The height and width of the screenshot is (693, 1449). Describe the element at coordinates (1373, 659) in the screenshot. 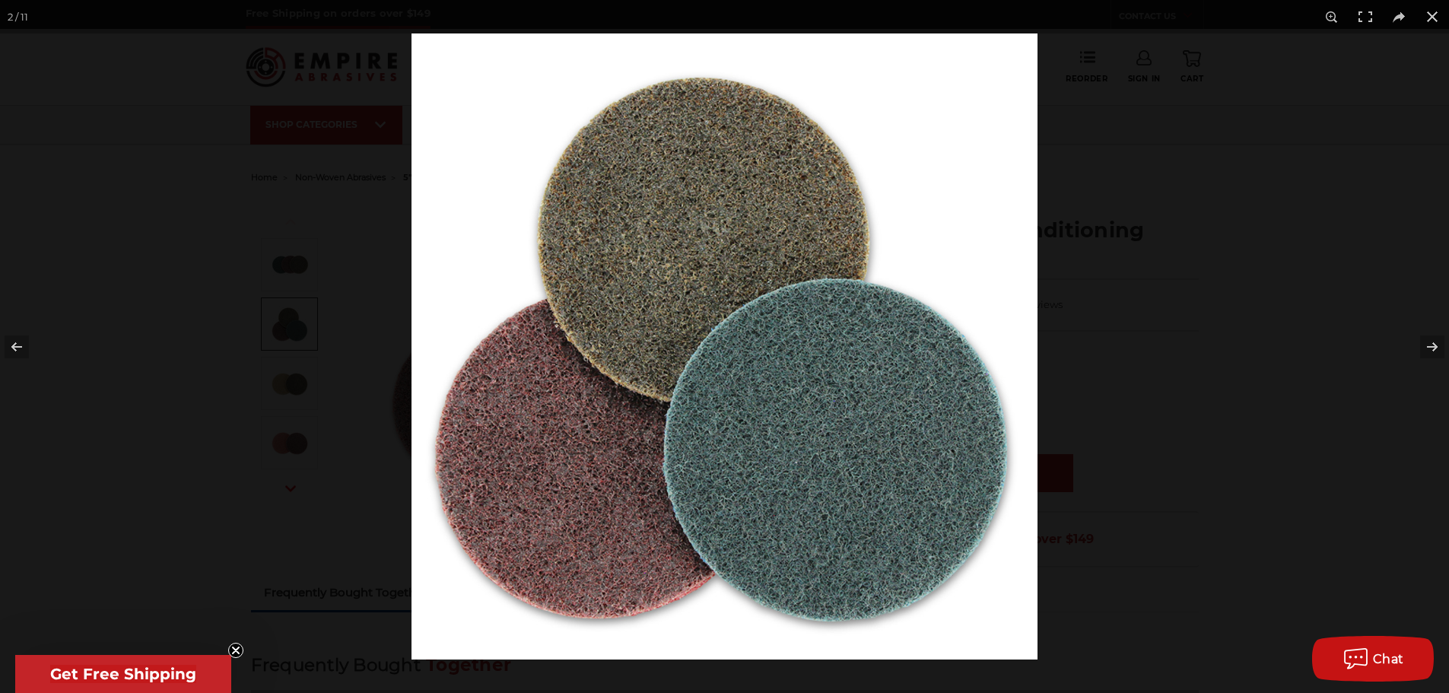

I see `button: Chat` at that location.